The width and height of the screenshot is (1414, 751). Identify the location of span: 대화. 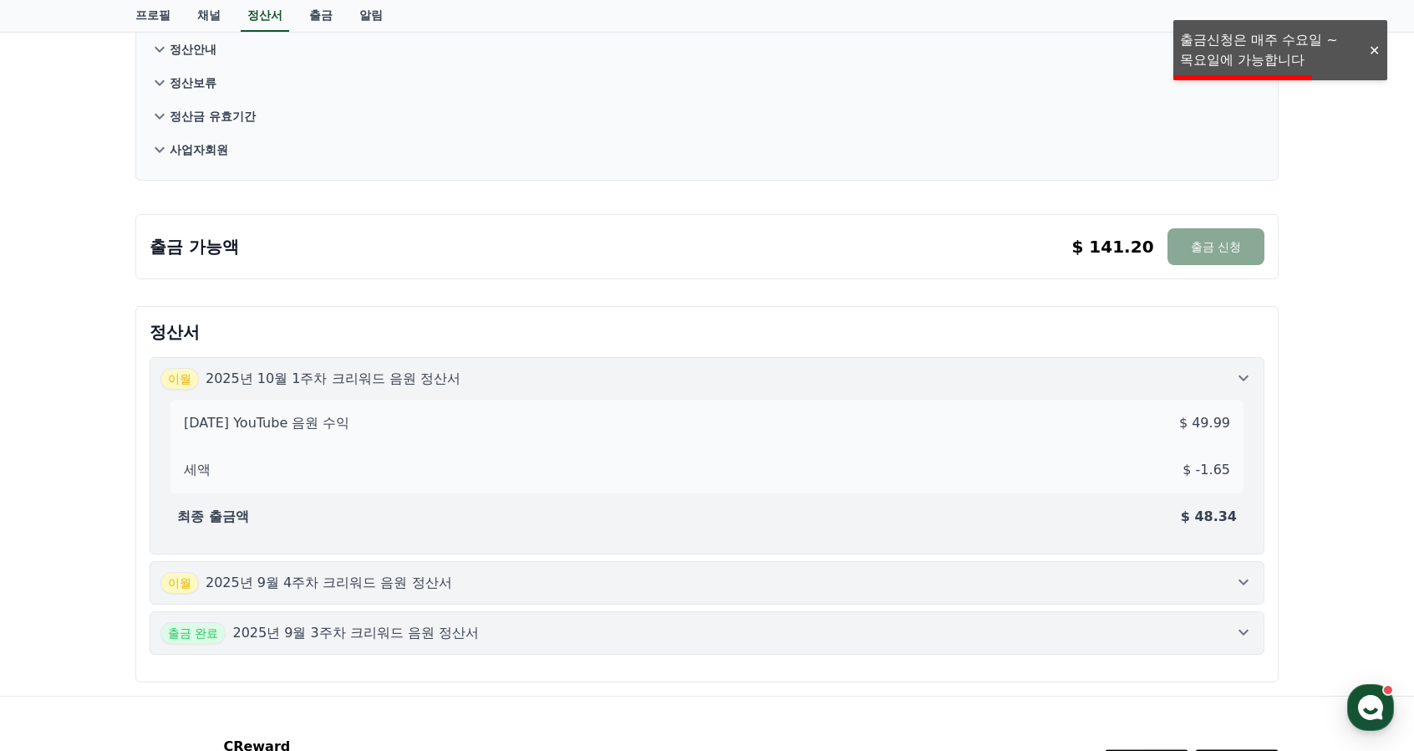
(163, 562).